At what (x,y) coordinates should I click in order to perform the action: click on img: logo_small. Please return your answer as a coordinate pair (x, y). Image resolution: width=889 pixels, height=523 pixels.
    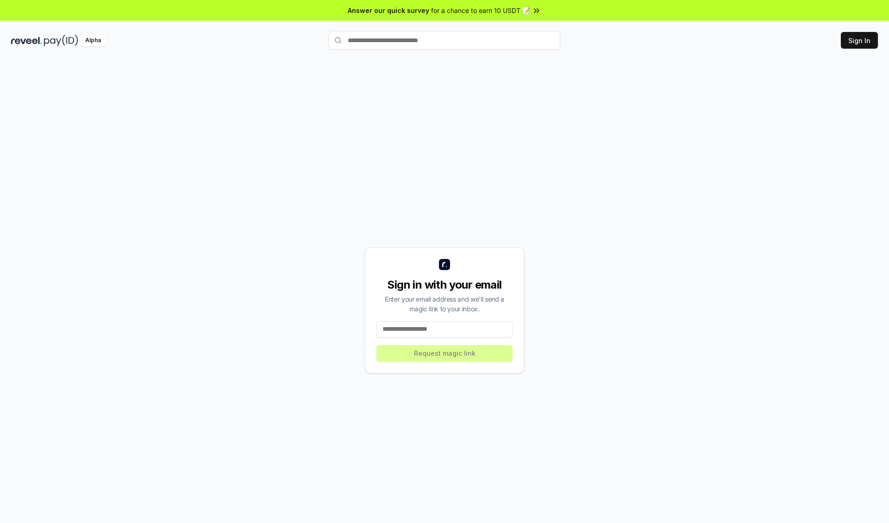
    Looking at the image, I should click on (445, 264).